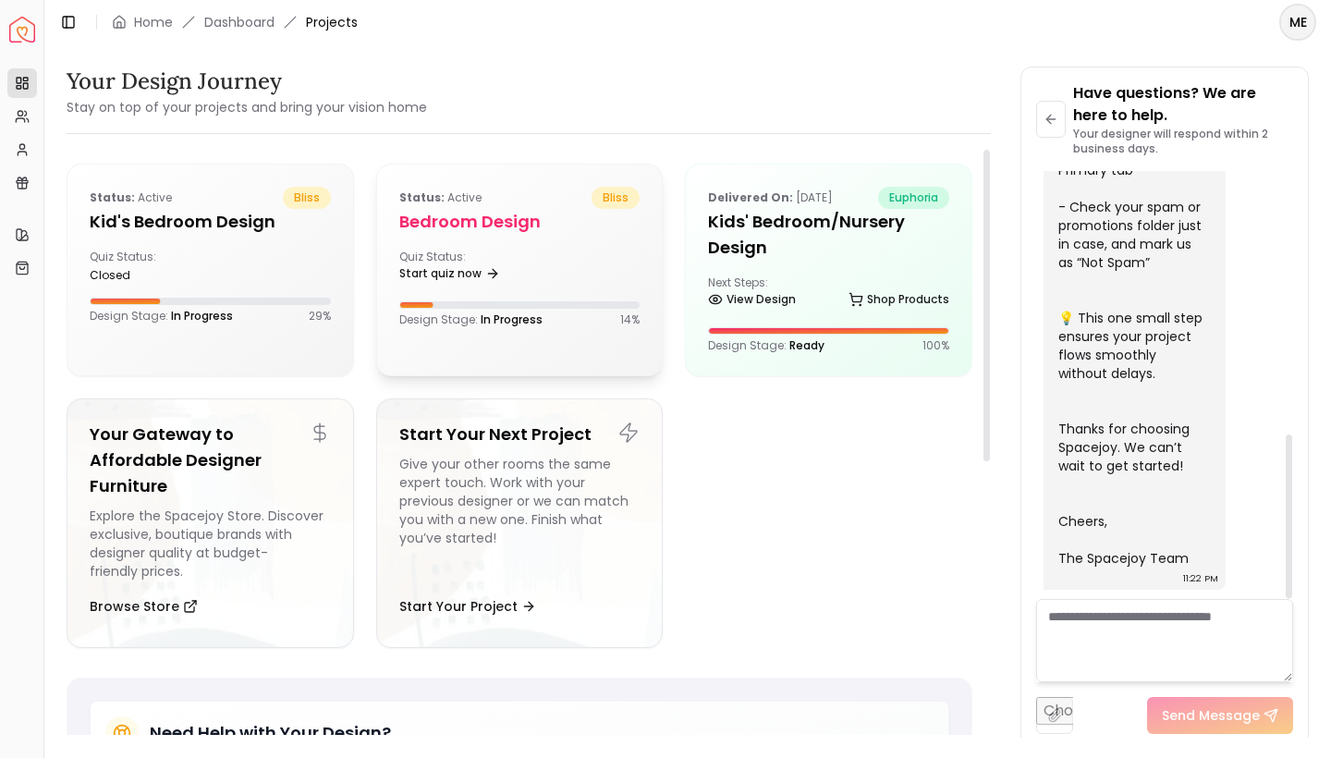  What do you see at coordinates (210, 523) in the screenshot?
I see `a: Your Gateway to Affordable Designer FurnitureExplore the Spacejoy Store. Discover exclusive, bout...` at bounding box center [210, 523].